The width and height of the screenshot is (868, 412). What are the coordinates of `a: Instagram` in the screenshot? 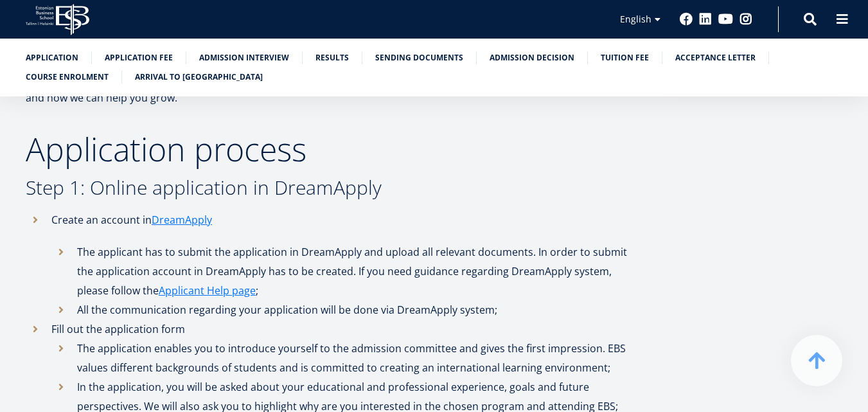 It's located at (746, 19).